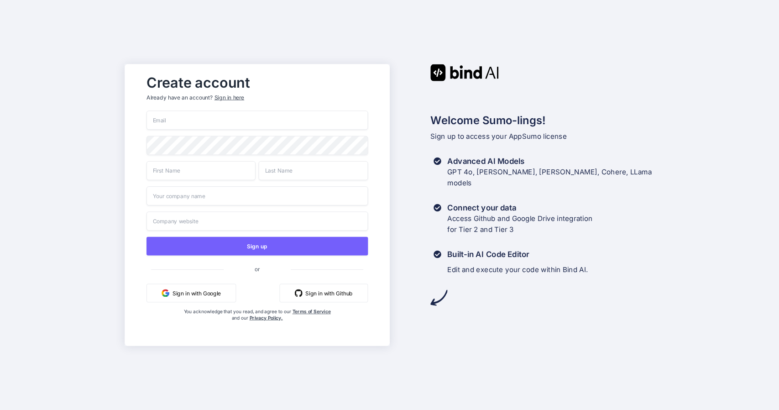  What do you see at coordinates (517, 254) in the screenshot?
I see `h3: Built-in AI Code Editor` at bounding box center [517, 254].